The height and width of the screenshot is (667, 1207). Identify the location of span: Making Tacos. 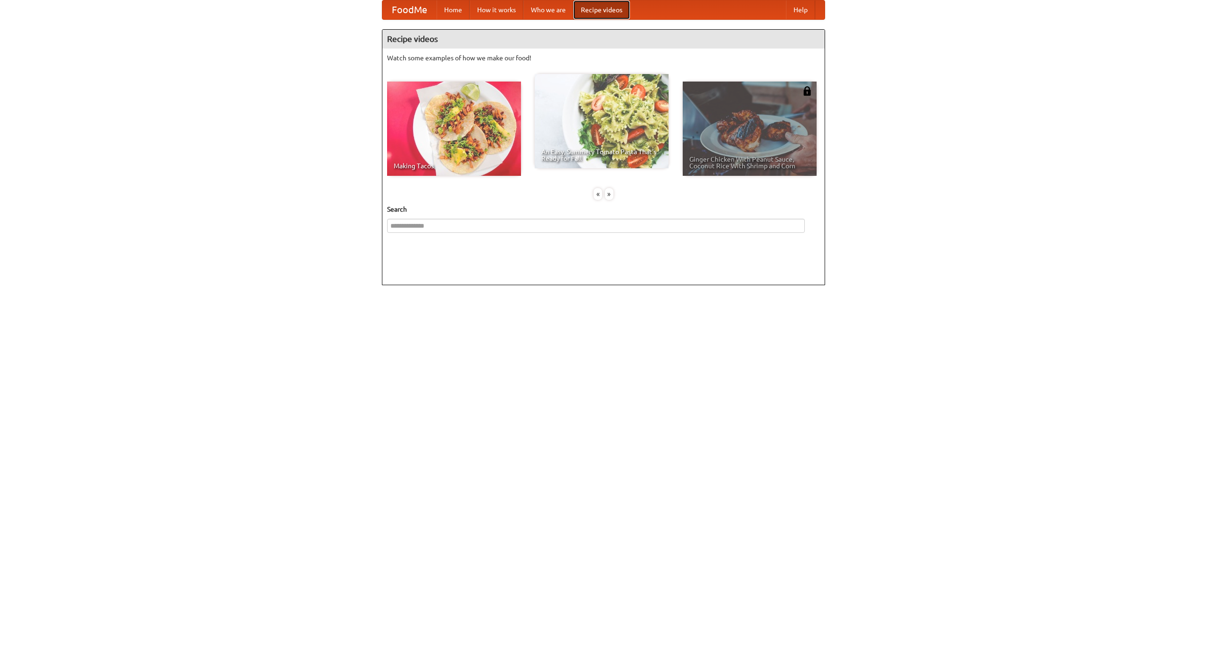
(454, 166).